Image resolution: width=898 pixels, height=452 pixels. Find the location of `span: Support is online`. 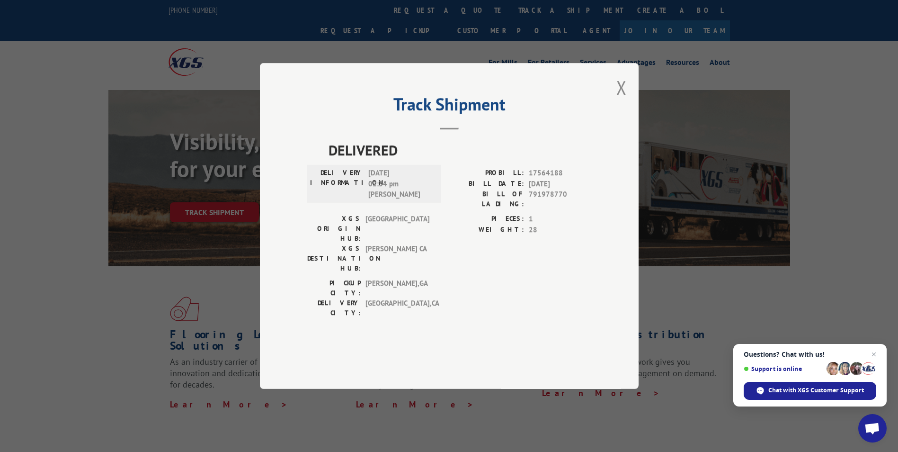

span: Support is online is located at coordinates (784, 368).